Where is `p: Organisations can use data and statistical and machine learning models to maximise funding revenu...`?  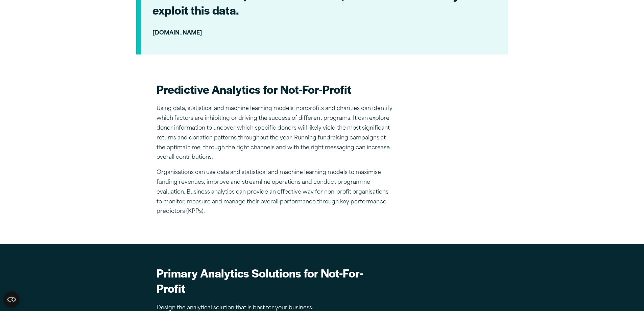 p: Organisations can use data and statistical and machine learning models to maximise funding revenu... is located at coordinates (275, 192).